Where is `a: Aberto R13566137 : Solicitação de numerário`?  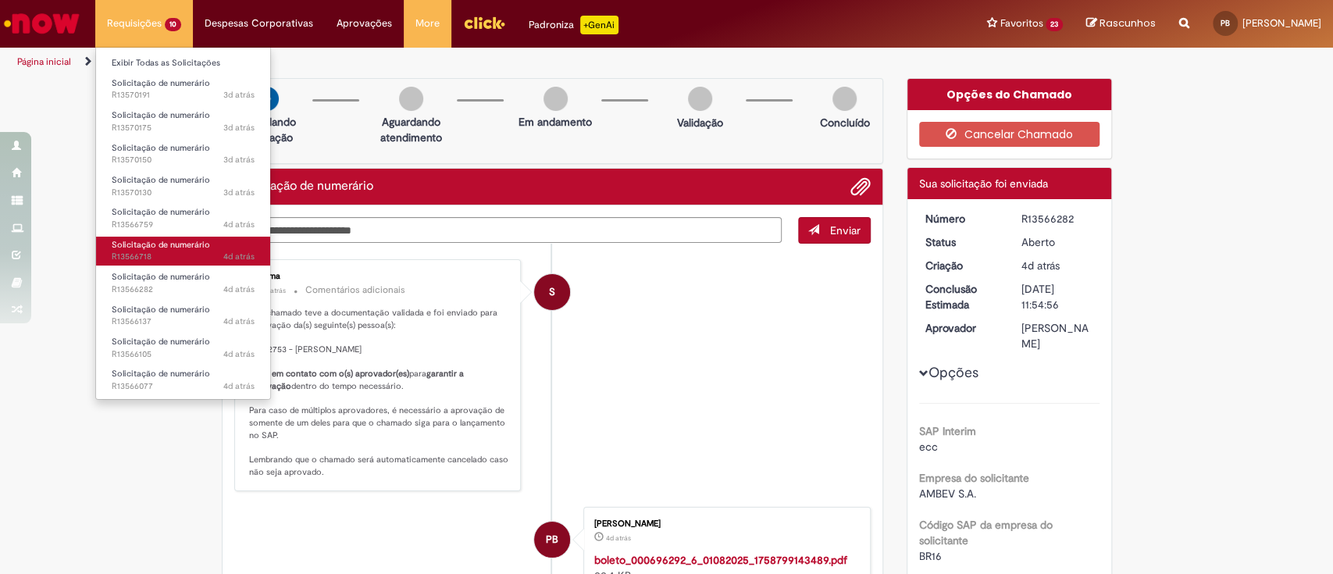
a: Aberto R13566137 : Solicitação de numerário is located at coordinates (183, 316).